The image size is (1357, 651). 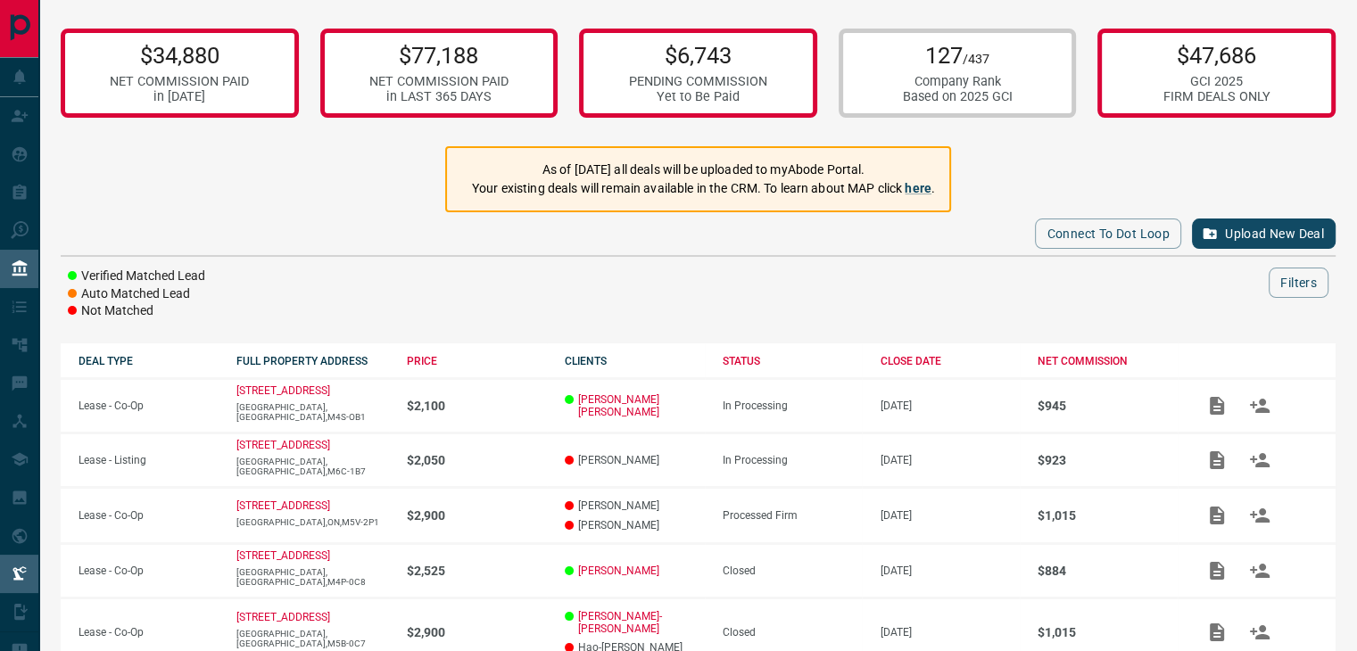 What do you see at coordinates (477, 461) in the screenshot?
I see `p: $2,050` at bounding box center [477, 461].